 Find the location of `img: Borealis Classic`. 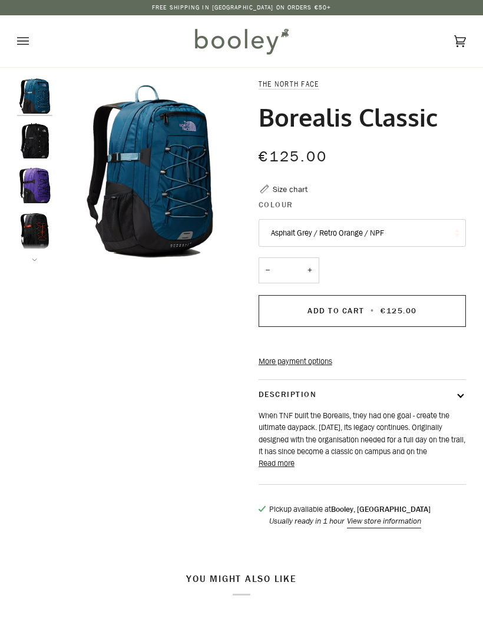

img: Borealis Classic is located at coordinates (35, 186).